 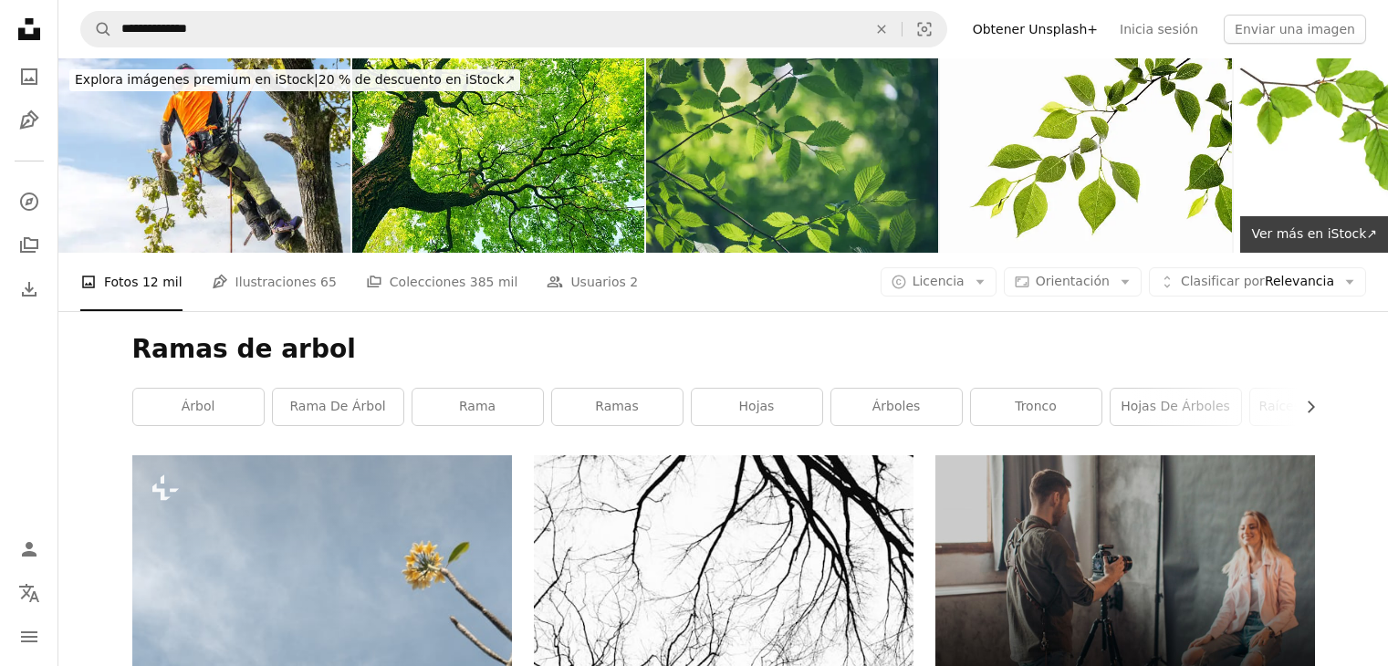 What do you see at coordinates (29, 77) in the screenshot?
I see `a: Fotos` at bounding box center [29, 77].